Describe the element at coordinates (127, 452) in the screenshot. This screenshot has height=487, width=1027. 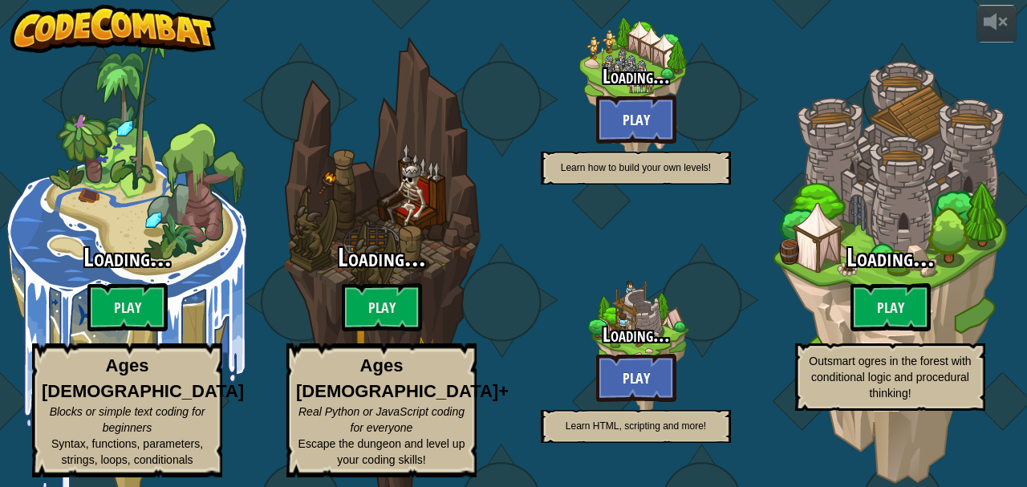
I see `span: Syntax, functions, parameters, strings, loops, conditionals` at that location.